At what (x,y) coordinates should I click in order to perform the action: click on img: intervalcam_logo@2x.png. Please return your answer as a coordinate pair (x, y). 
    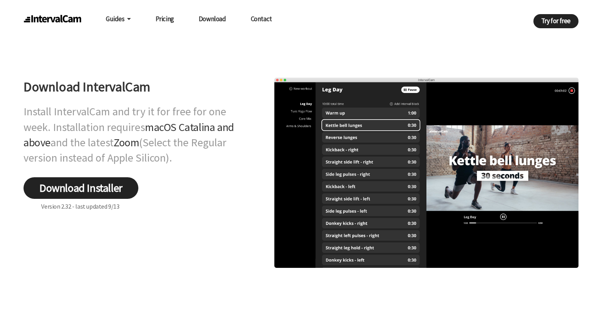
    Looking at the image, I should click on (52, 20).